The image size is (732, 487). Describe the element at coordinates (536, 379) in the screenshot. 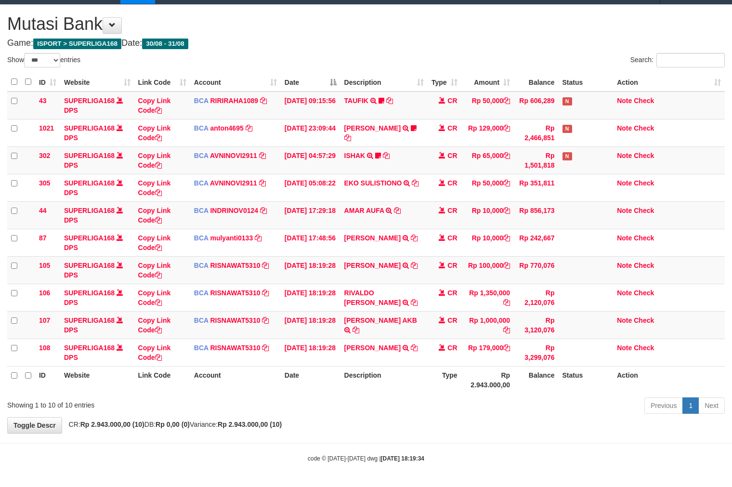

I see `th: Balance` at that location.